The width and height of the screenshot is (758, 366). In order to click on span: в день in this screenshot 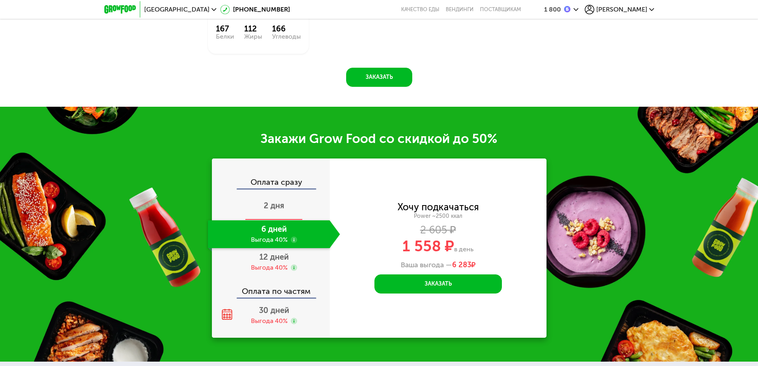, I will do `click(464, 249)`.